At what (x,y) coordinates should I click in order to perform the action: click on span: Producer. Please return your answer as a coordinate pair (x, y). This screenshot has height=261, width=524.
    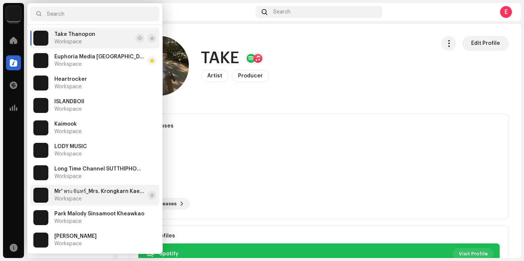
    Looking at the image, I should click on (250, 76).